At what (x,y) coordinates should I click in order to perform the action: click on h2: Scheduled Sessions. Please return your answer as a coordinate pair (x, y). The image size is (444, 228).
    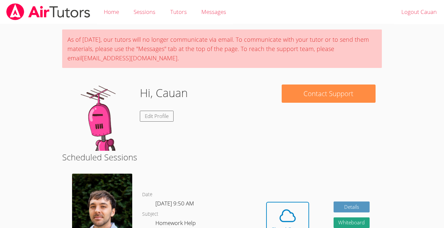
    Looking at the image, I should click on (222, 157).